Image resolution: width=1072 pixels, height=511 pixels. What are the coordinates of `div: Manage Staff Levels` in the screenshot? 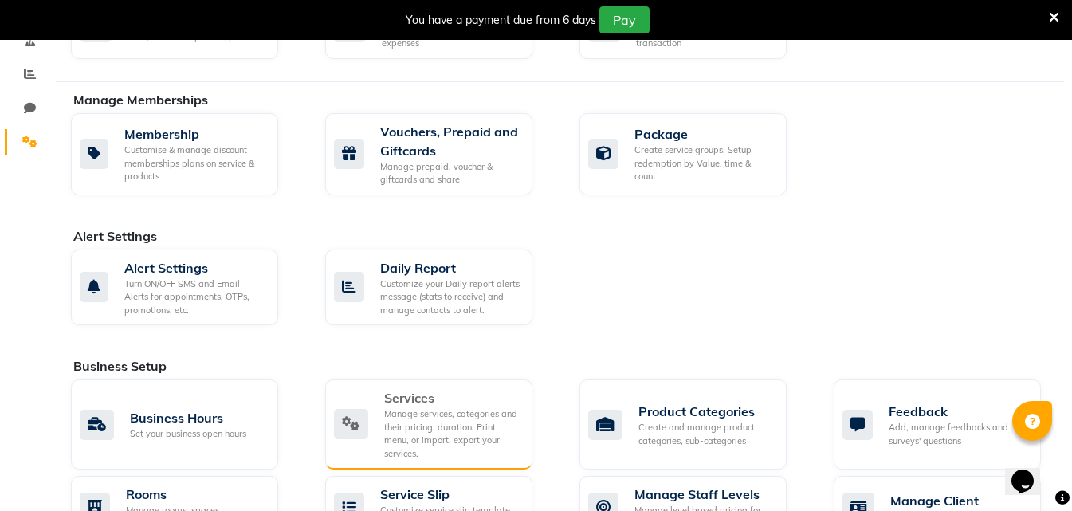 It's located at (704, 494).